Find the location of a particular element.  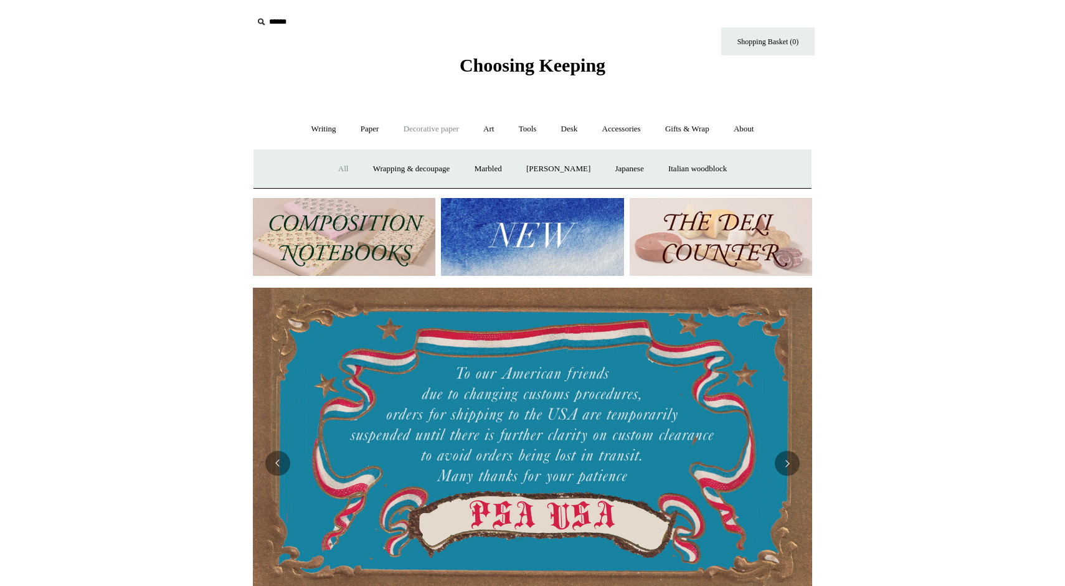

a: Gifts & Wrap is located at coordinates (687, 129).